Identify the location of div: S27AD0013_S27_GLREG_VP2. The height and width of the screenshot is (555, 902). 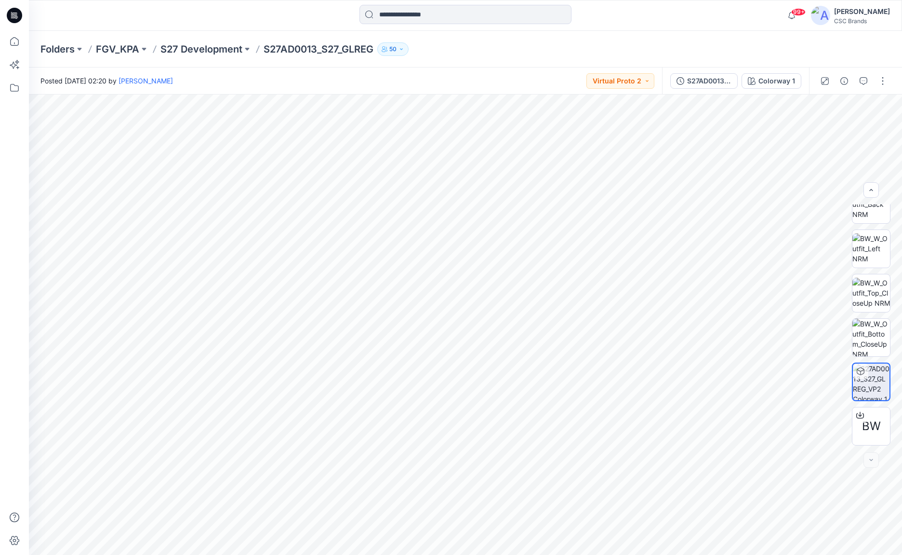
(710, 81).